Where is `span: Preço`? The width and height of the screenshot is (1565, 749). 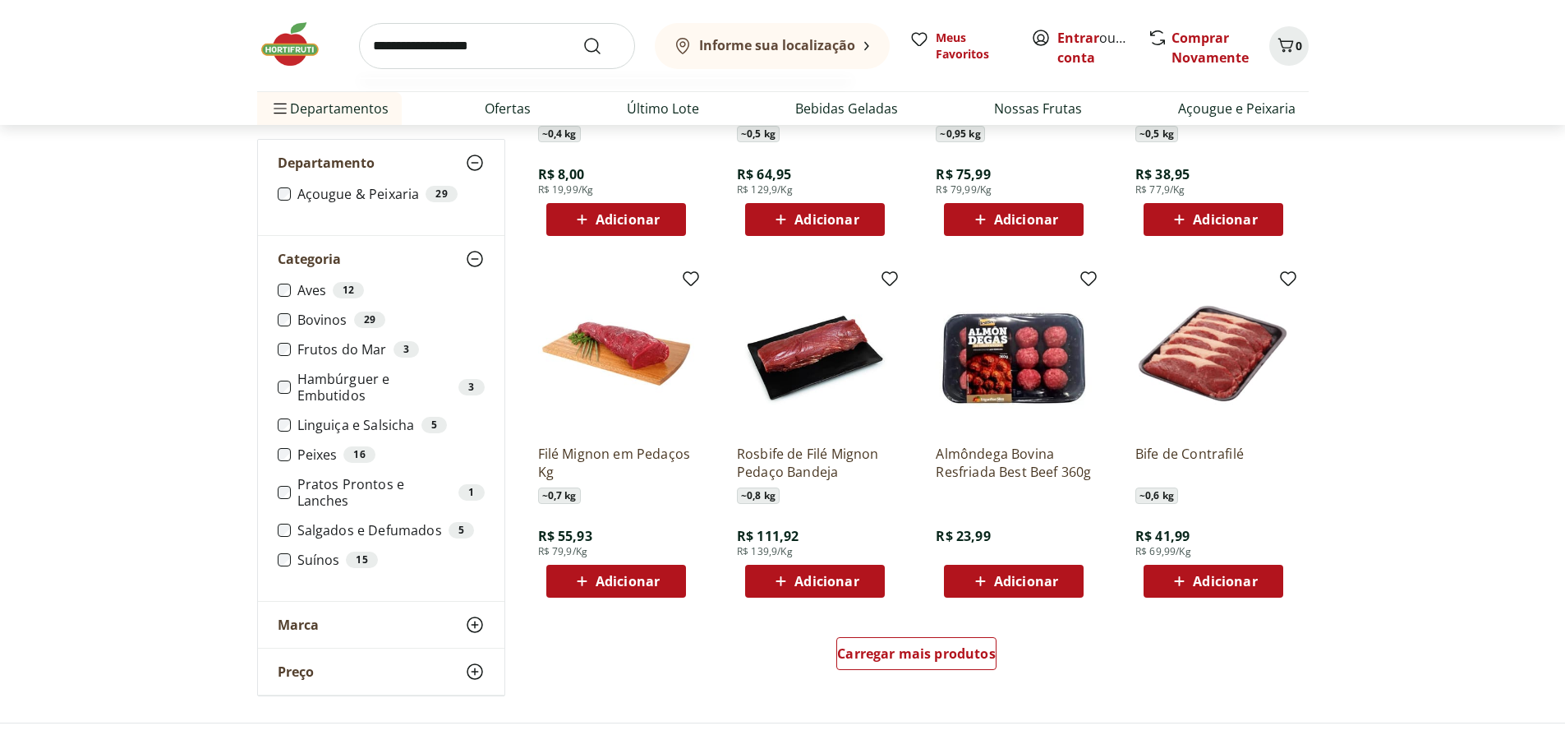
span: Preço is located at coordinates (296, 671).